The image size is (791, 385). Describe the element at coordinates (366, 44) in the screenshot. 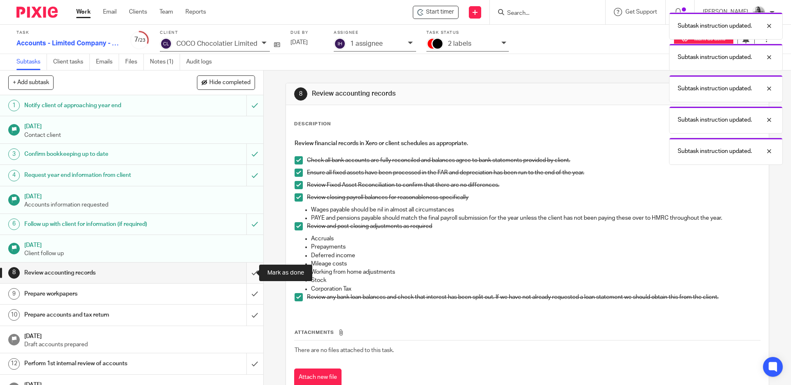

I see `p: 1 assignee` at that location.